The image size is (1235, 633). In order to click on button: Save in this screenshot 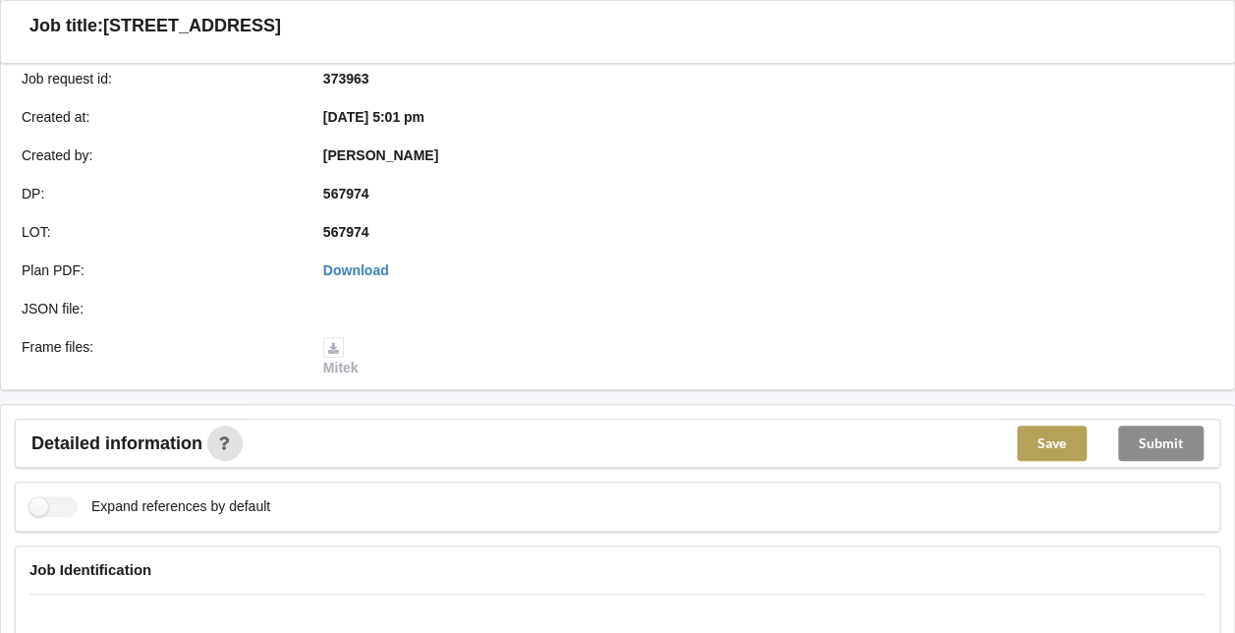, I will do `click(1051, 443)`.